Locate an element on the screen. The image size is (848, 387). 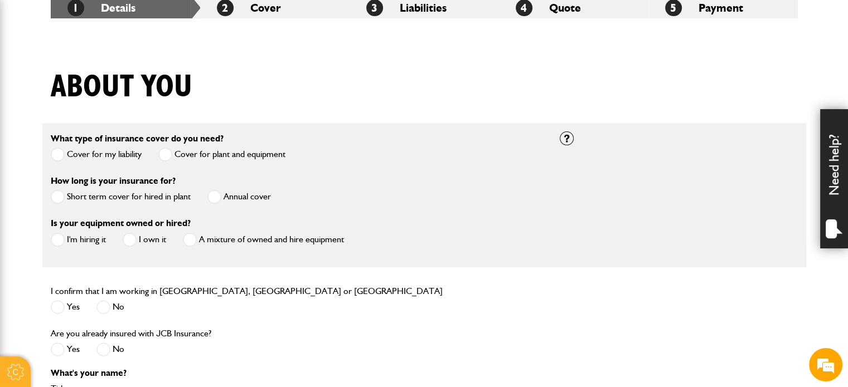
label: Cover for my liability is located at coordinates (96, 154).